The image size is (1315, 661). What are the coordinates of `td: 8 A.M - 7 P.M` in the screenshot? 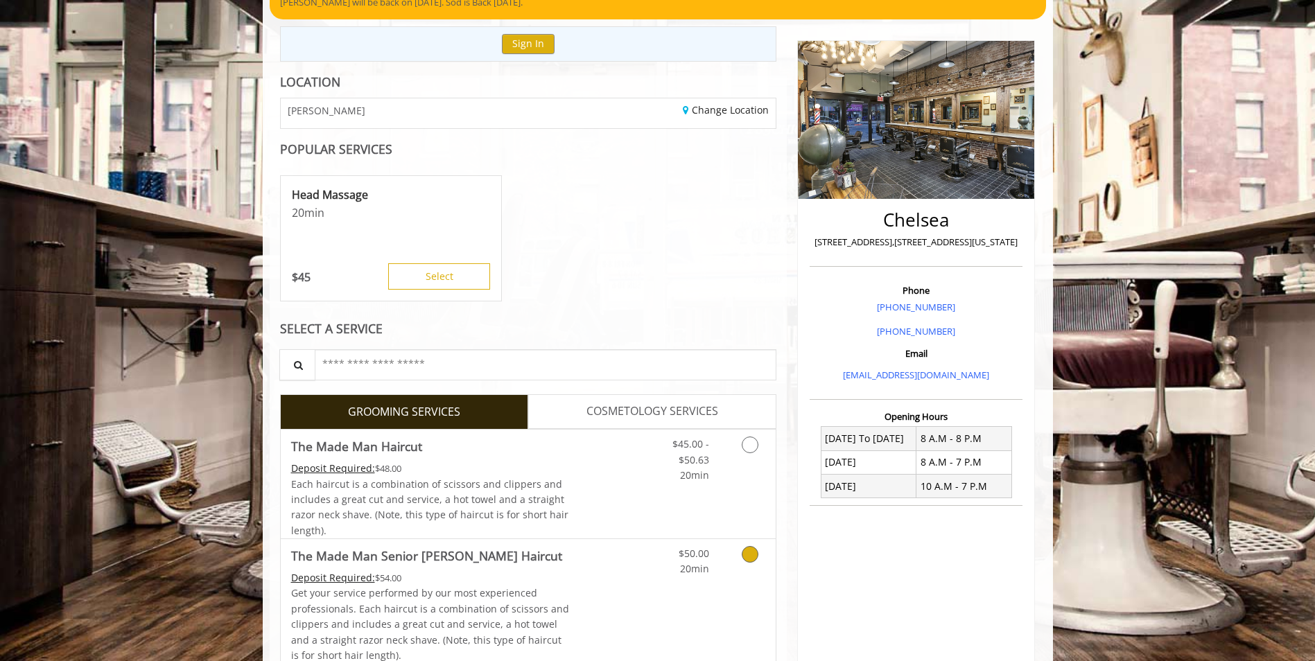 It's located at (964, 462).